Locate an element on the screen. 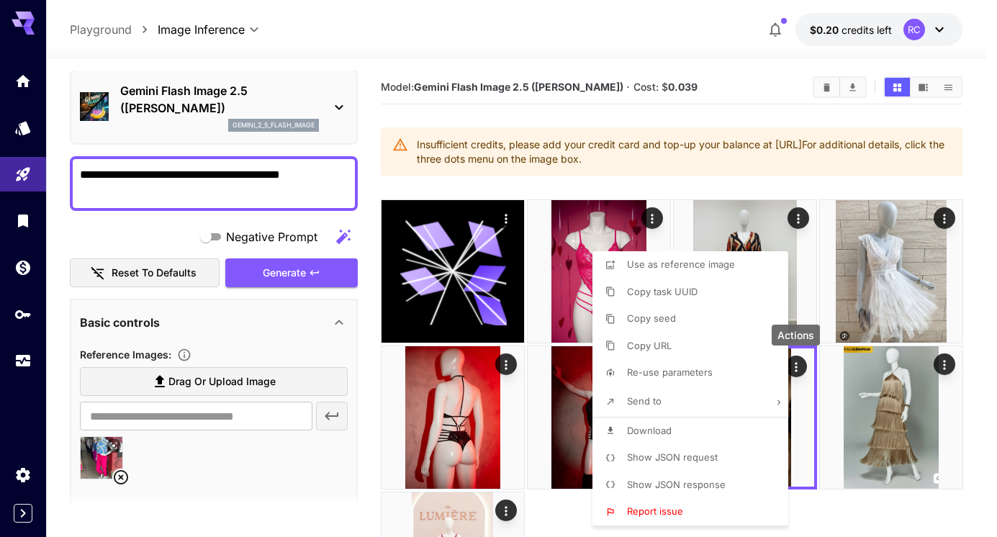 This screenshot has width=997, height=537. span: Copy URL is located at coordinates (649, 346).